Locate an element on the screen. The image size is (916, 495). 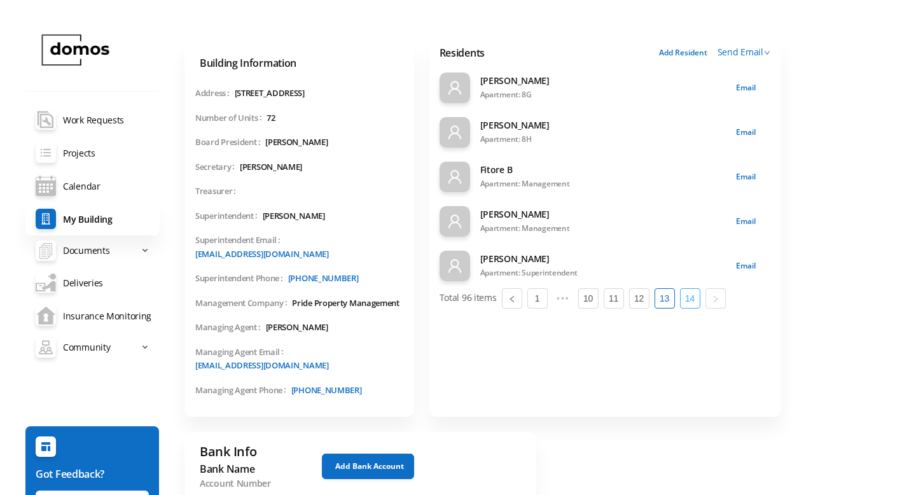
span: Board President is located at coordinates (230, 143).